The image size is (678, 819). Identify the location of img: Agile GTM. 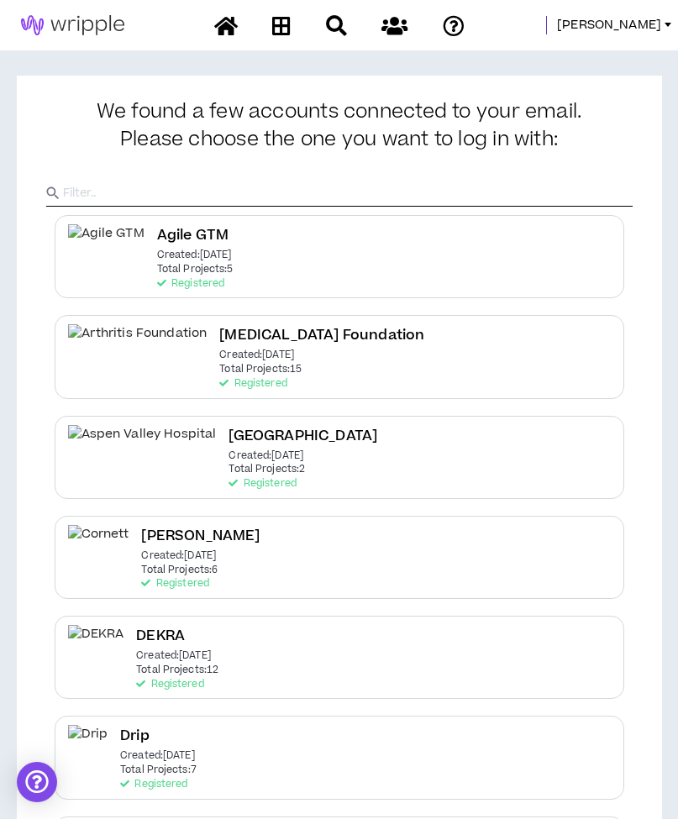
(106, 243).